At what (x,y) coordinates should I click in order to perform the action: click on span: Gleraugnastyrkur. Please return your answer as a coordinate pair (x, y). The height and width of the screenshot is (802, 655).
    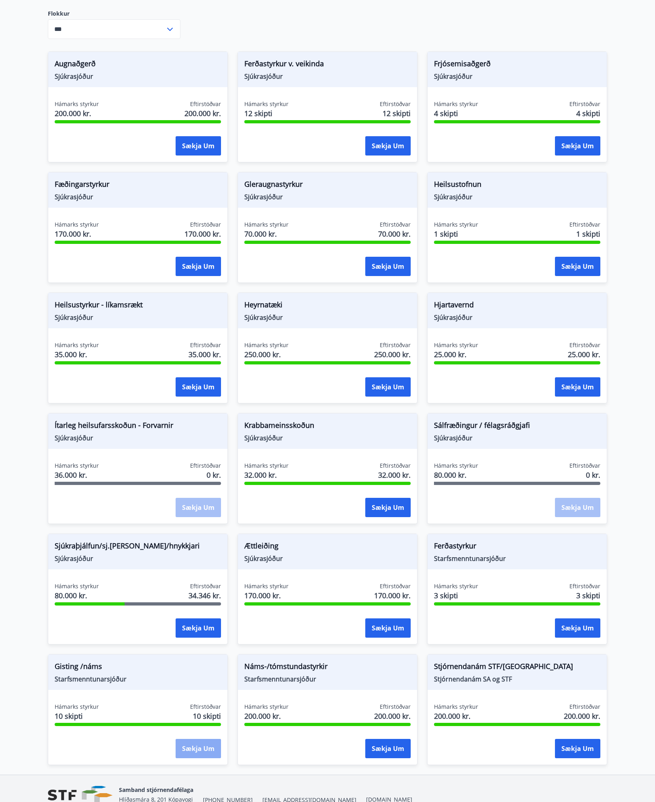
    Looking at the image, I should click on (328, 186).